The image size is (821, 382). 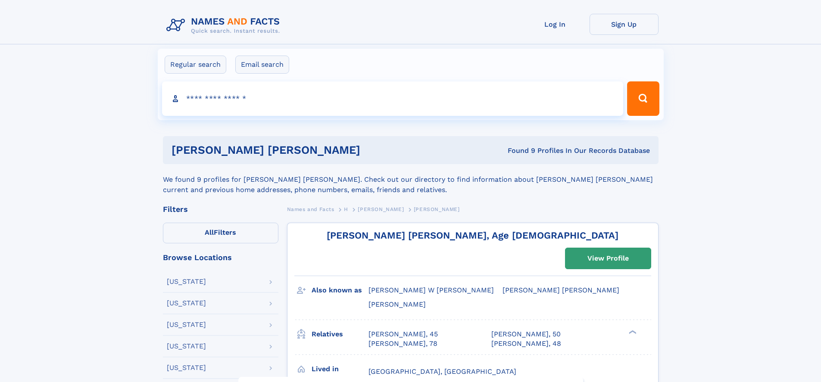 What do you see at coordinates (221, 233) in the screenshot?
I see `label: Filters` at bounding box center [221, 233].